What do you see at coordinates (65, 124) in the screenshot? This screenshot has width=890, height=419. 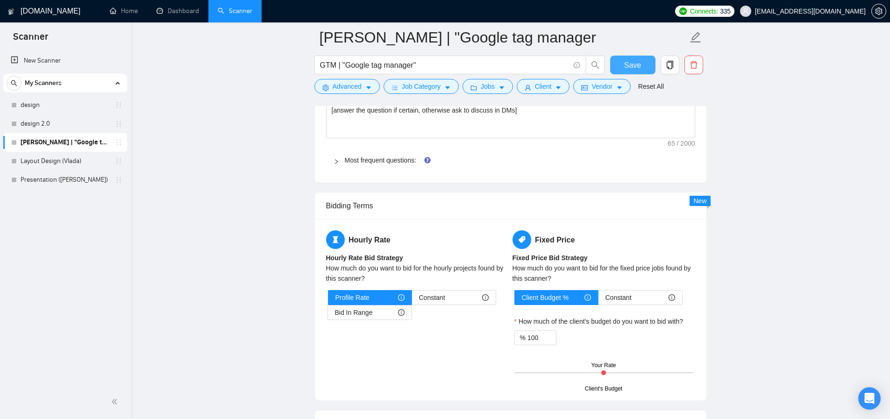 I see `a: design 2.0` at bounding box center [65, 124].